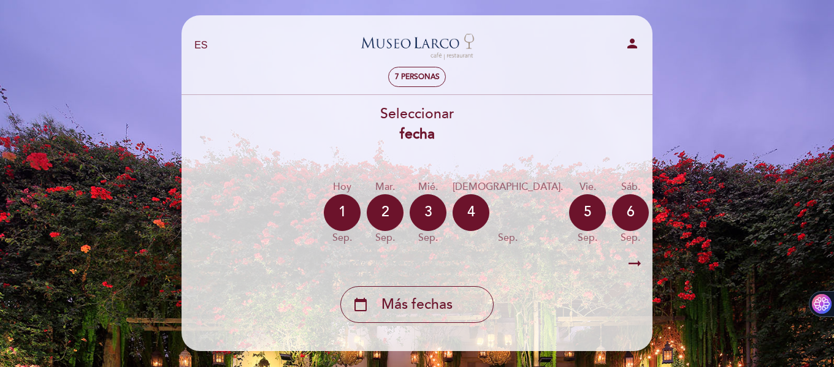 The image size is (834, 367). What do you see at coordinates (342, 187) in the screenshot?
I see `div: Hoy` at bounding box center [342, 187].